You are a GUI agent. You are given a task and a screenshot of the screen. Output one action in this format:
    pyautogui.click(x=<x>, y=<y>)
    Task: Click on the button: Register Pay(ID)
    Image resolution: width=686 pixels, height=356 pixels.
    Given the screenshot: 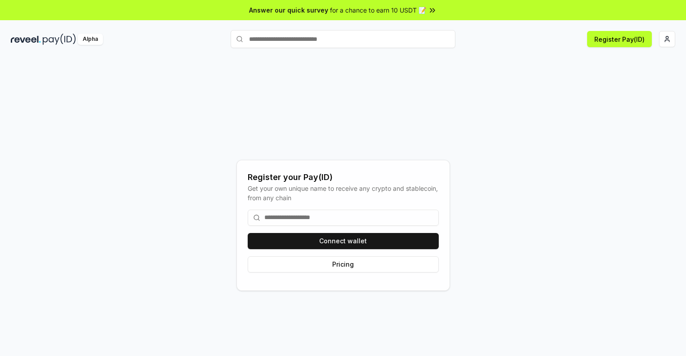 What is the action you would take?
    pyautogui.click(x=619, y=39)
    